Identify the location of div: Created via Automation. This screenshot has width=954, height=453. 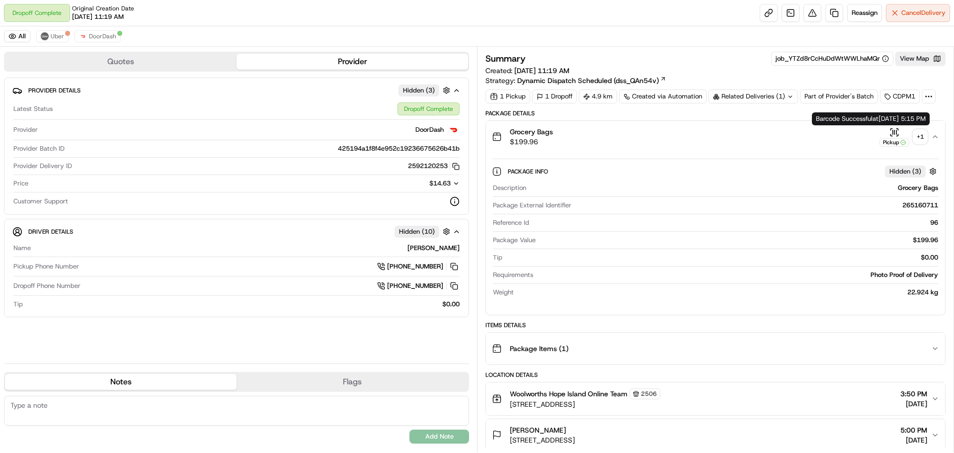
(663, 96).